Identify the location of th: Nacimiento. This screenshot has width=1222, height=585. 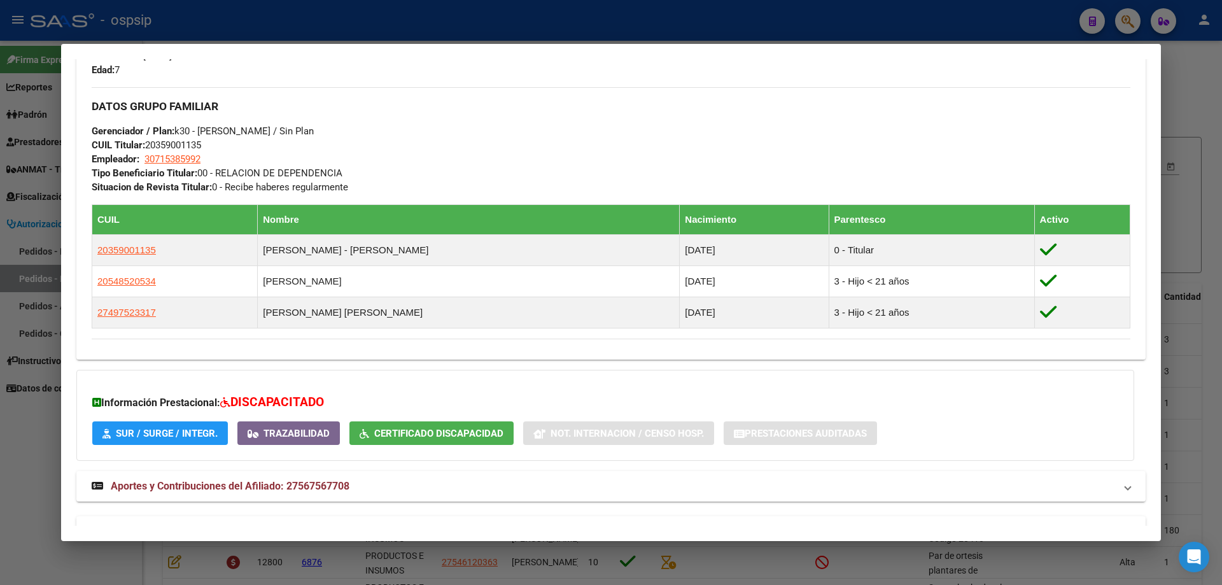
(754, 220).